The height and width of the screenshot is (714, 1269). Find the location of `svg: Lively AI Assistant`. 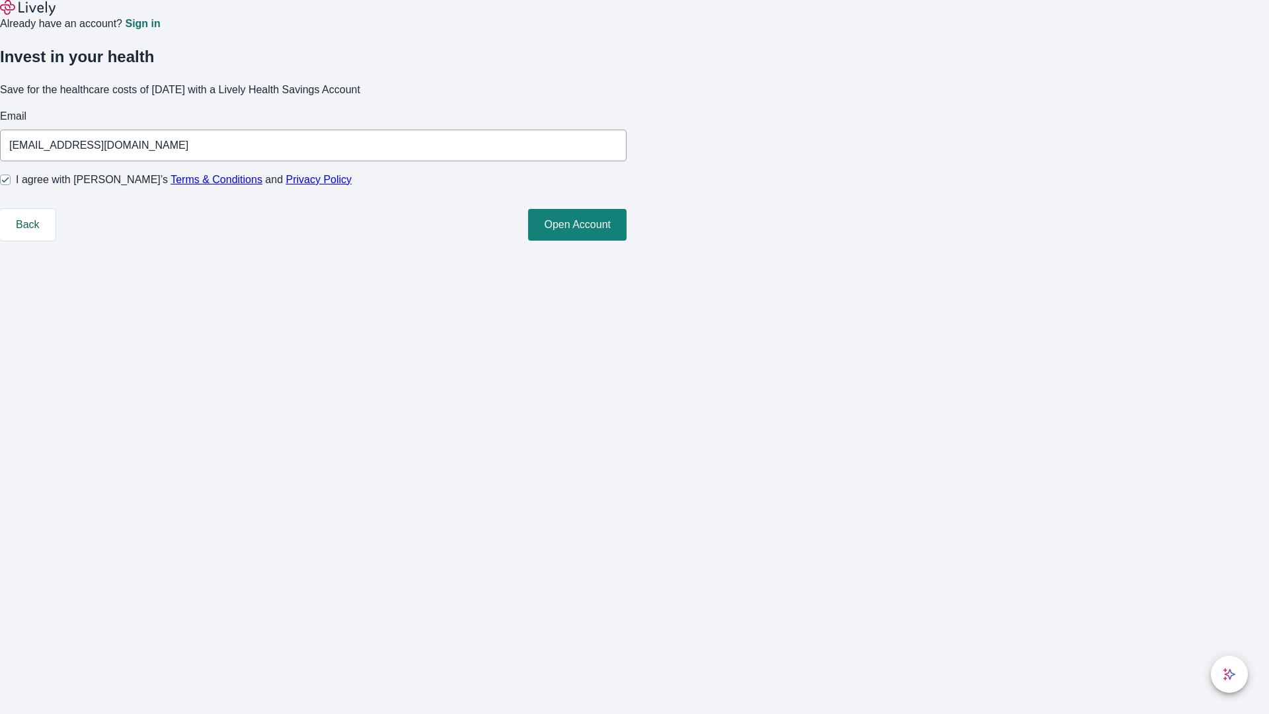

svg: Lively AI Assistant is located at coordinates (1229, 674).